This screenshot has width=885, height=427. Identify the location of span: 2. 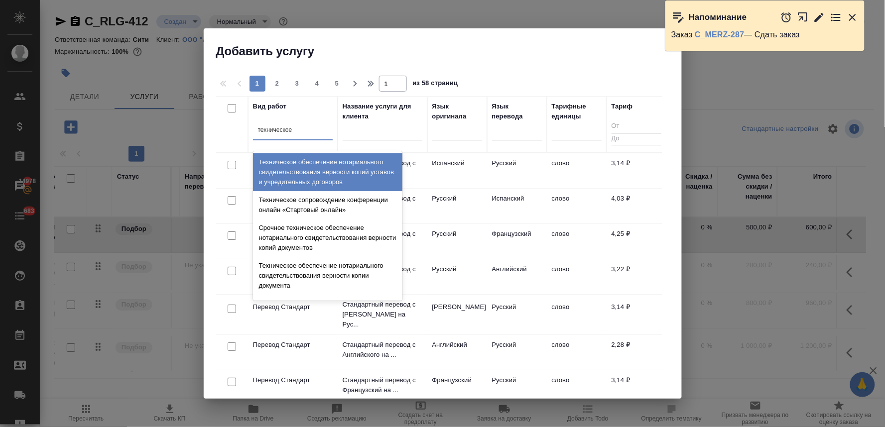
(277, 84).